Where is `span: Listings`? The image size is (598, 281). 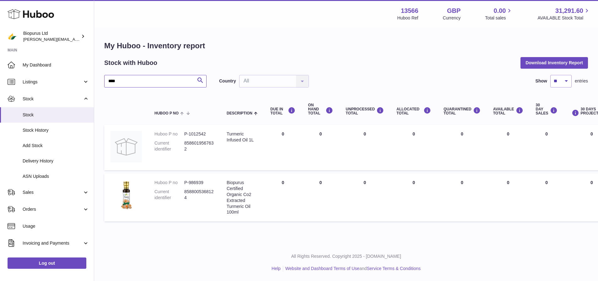 span: Listings is located at coordinates (52, 82).